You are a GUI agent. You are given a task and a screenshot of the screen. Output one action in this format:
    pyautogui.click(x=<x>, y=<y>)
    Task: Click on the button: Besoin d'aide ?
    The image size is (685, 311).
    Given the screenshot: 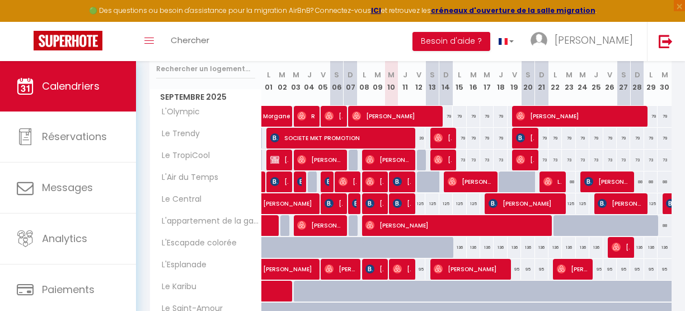 What is the action you would take?
    pyautogui.click(x=451, y=41)
    